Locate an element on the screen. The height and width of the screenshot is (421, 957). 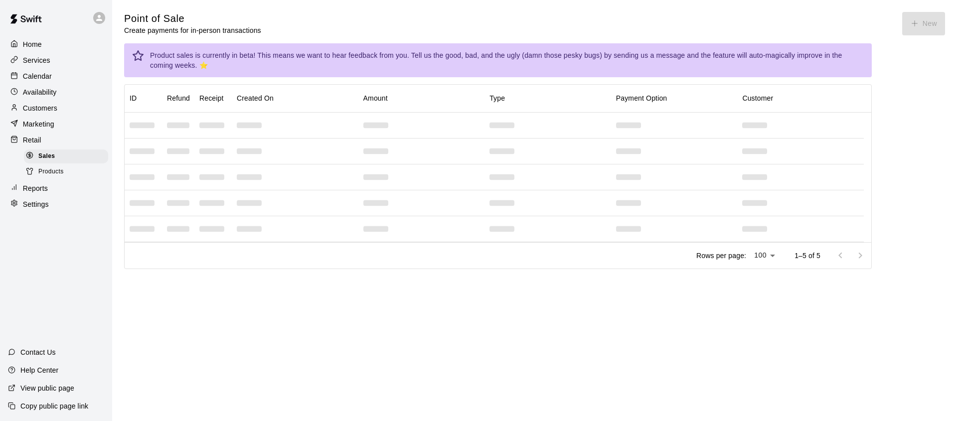
p: 1–5 of 5 is located at coordinates (808, 256).